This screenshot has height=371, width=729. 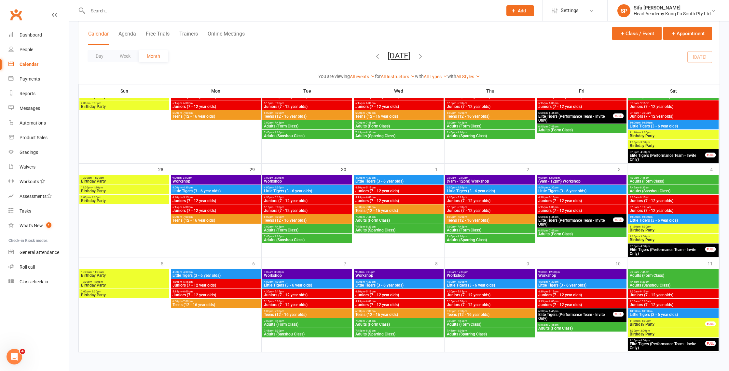 What do you see at coordinates (647, 217) in the screenshot?
I see `span: - 10:30am` at bounding box center [647, 217].